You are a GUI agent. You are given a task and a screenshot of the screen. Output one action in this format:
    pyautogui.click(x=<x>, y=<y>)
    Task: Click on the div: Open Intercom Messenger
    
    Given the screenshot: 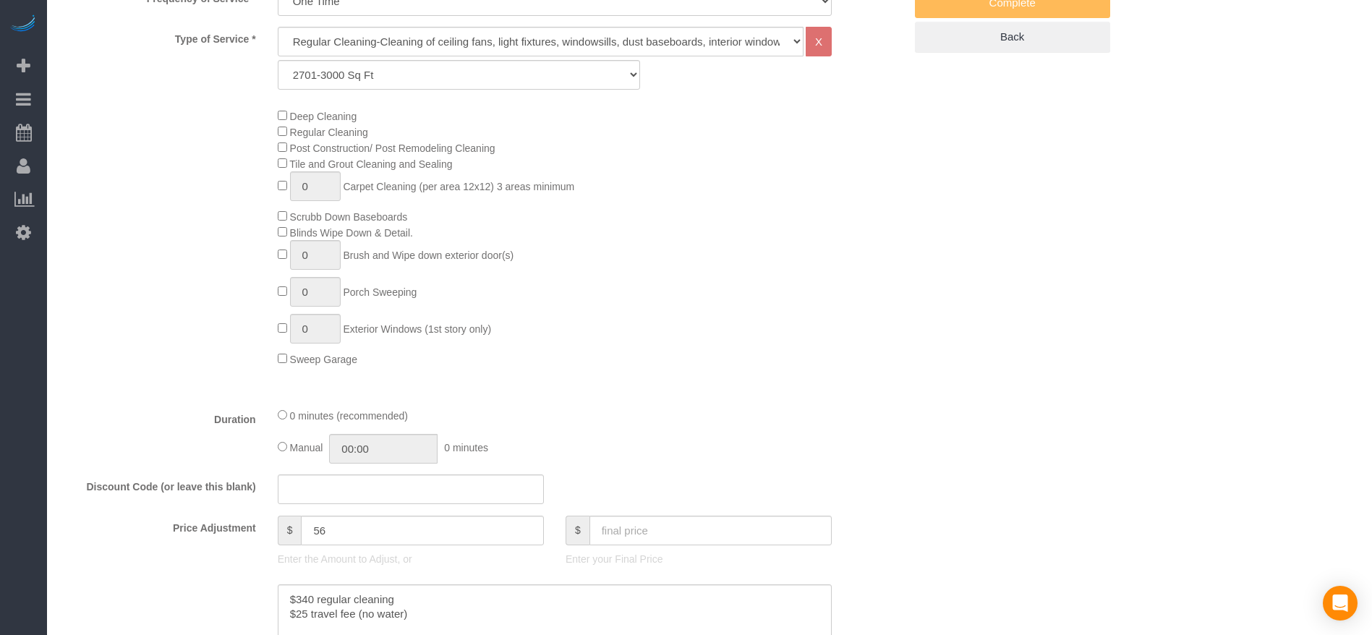 What is the action you would take?
    pyautogui.click(x=1340, y=603)
    